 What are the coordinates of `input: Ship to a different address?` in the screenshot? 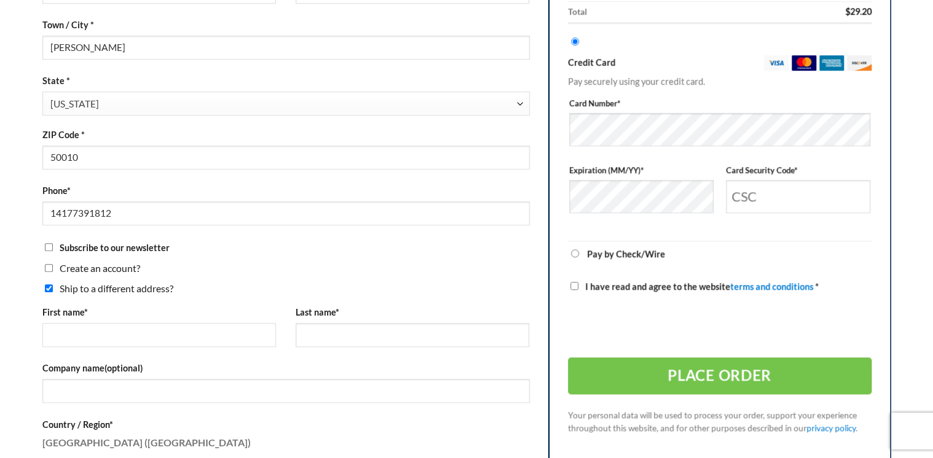 It's located at (49, 288).